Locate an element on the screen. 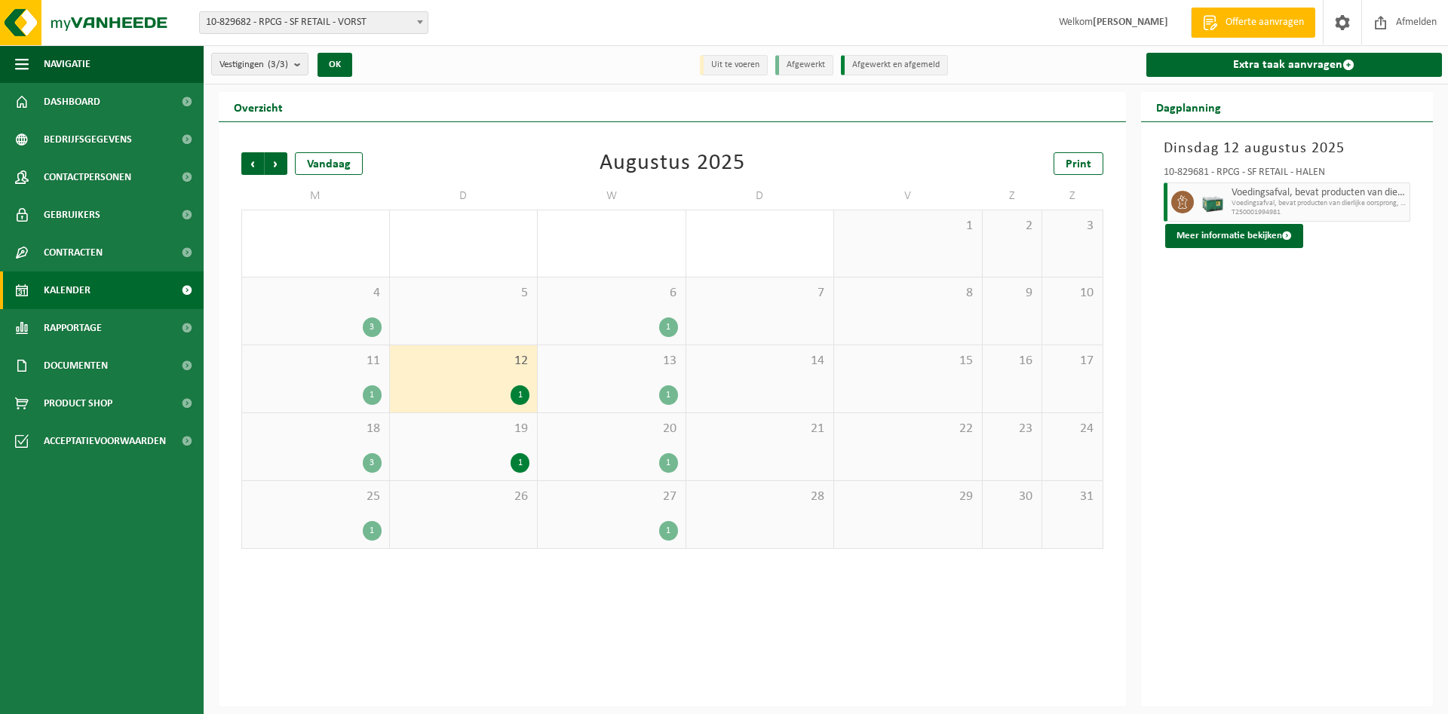  span: 20 is located at coordinates (612, 429).